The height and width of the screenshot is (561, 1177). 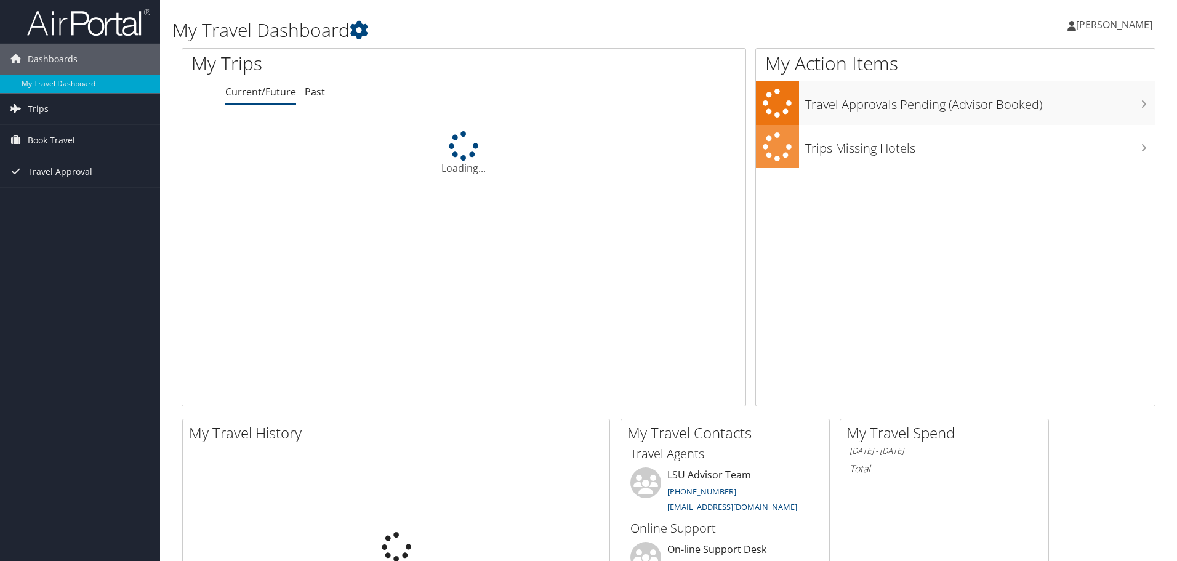 What do you see at coordinates (51, 140) in the screenshot?
I see `span: Book Travel` at bounding box center [51, 140].